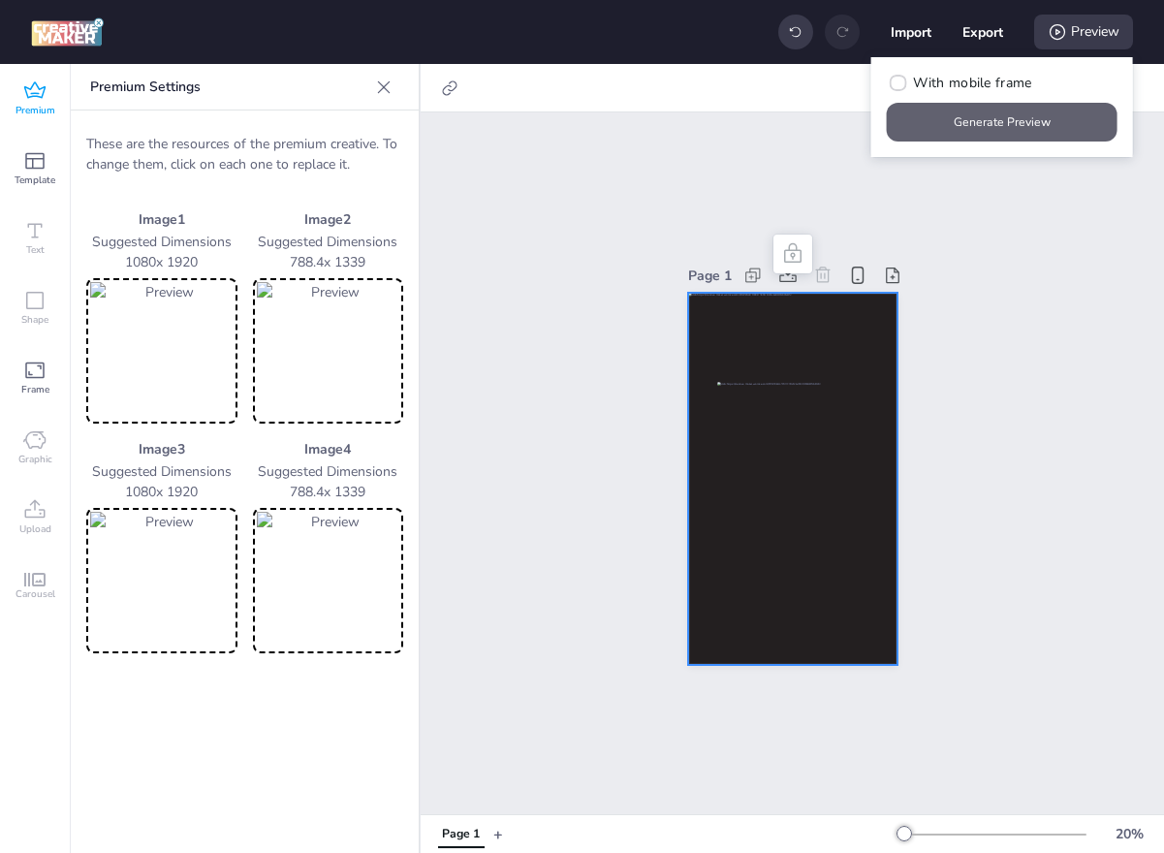  Describe the element at coordinates (35, 250) in the screenshot. I see `span: Text` at that location.